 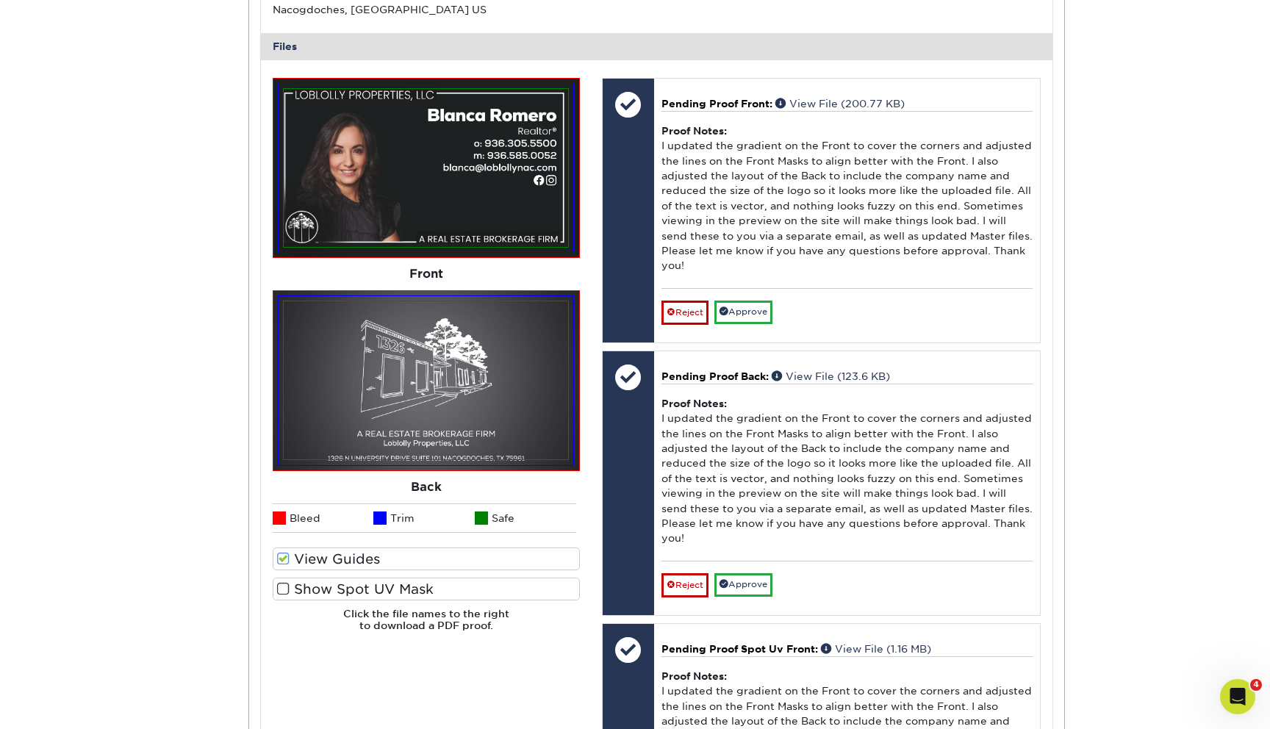 I want to click on div: Back, so click(x=426, y=487).